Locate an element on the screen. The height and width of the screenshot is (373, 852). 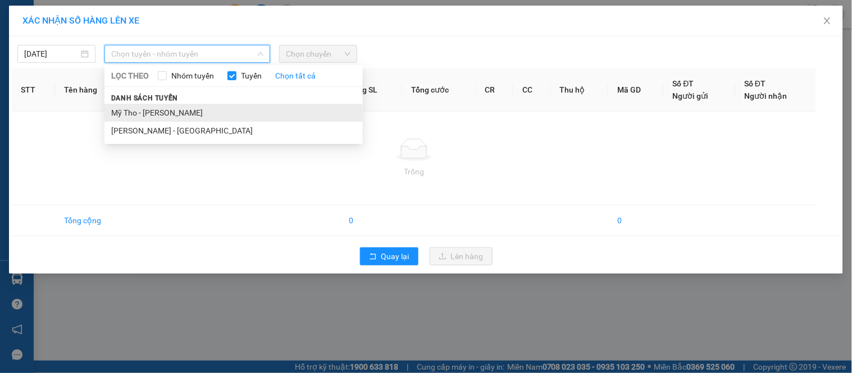
span: Tuyến is located at coordinates (251, 76).